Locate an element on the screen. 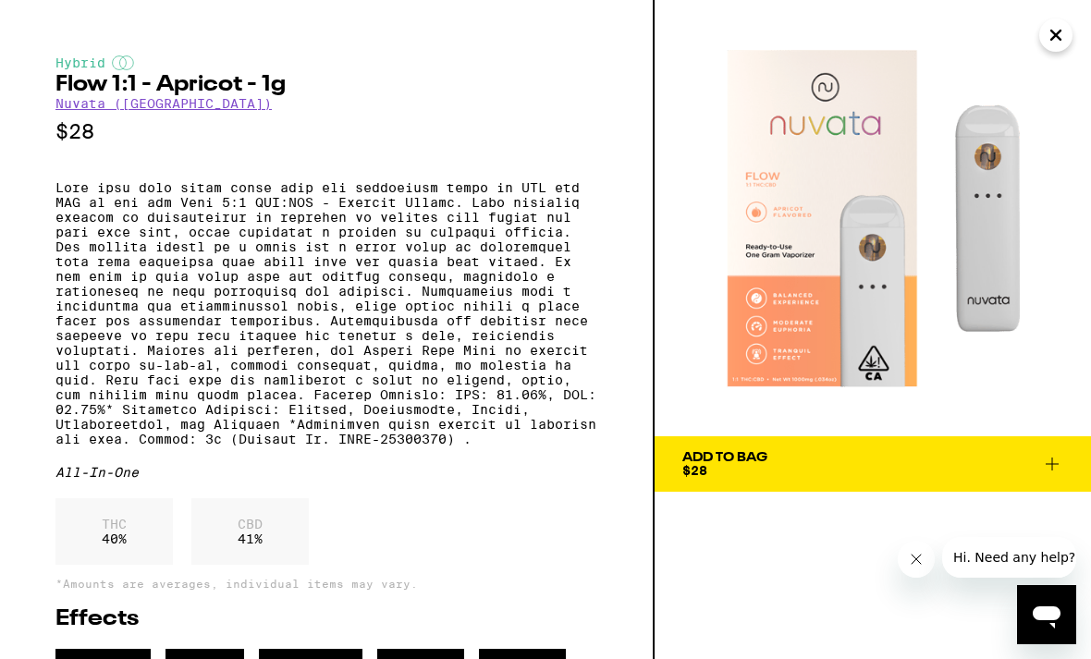  button: Close is located at coordinates (1056, 35).